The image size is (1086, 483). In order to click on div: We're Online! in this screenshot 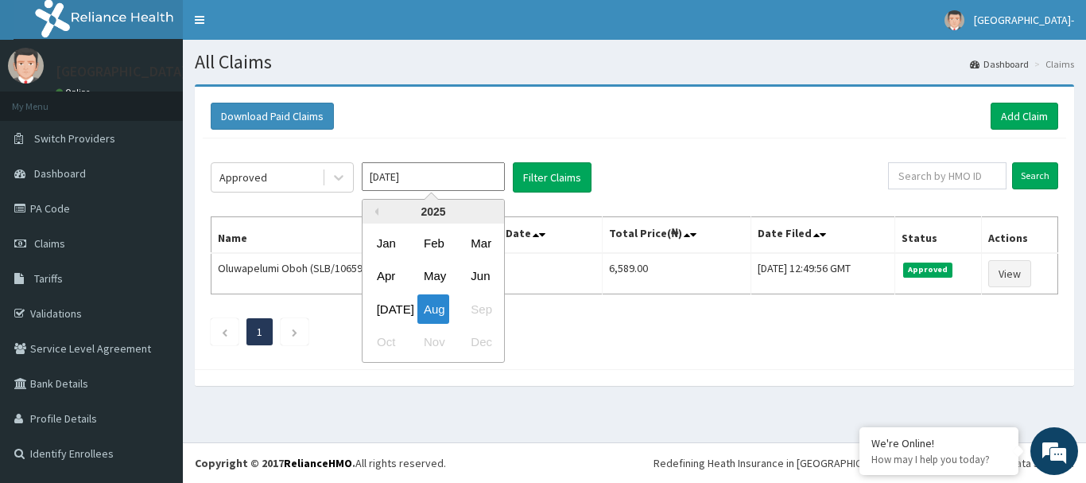, I will do `click(939, 443)`.